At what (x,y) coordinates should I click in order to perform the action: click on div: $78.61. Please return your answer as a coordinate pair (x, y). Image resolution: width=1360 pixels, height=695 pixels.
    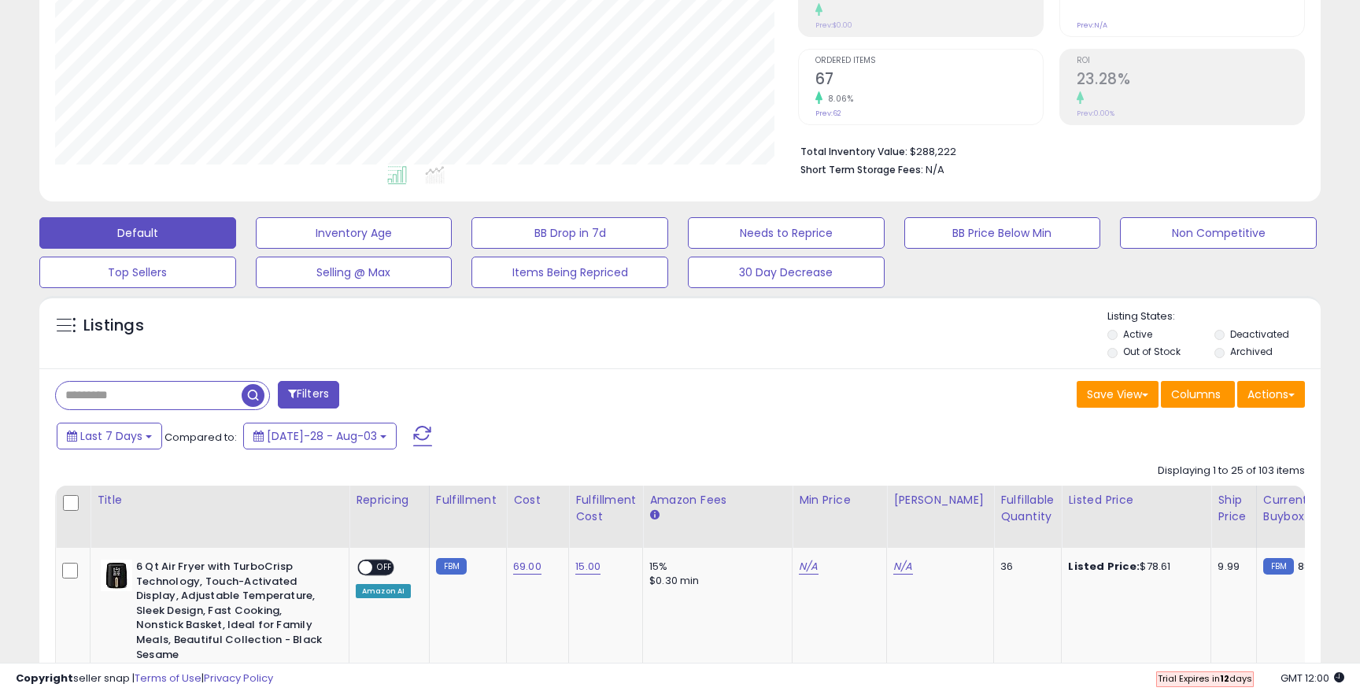
    Looking at the image, I should click on (1133, 567).